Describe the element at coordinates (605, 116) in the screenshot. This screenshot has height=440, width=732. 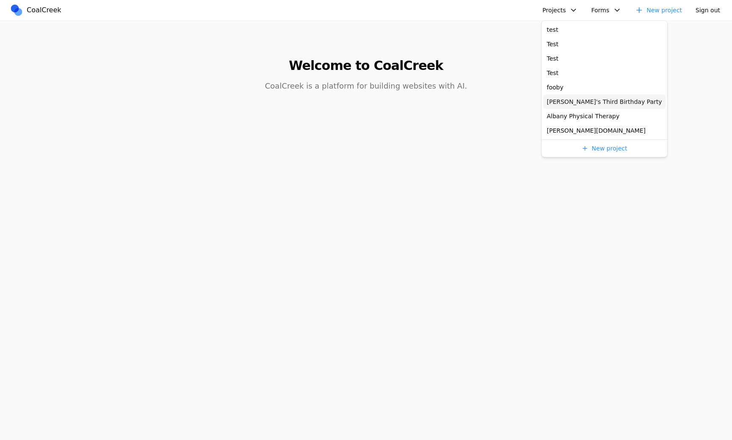
I see `a: Albany Physical Therapy` at that location.